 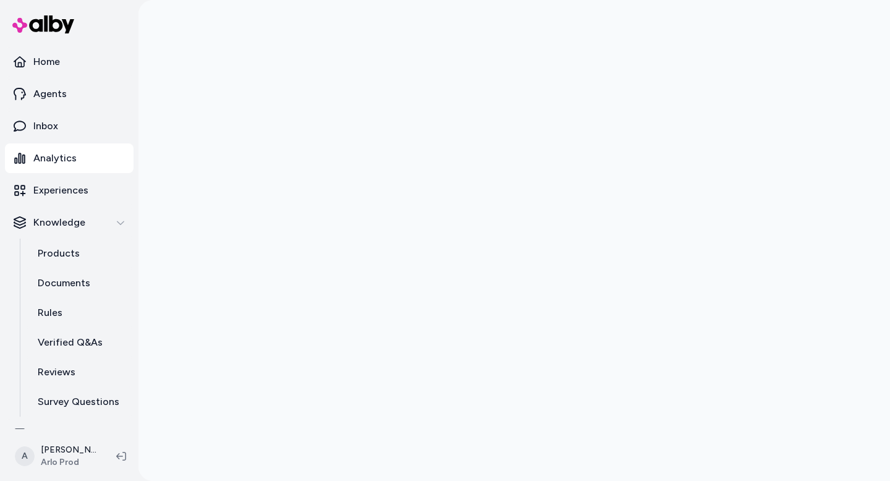 What do you see at coordinates (69, 190) in the screenshot?
I see `a: Experiences` at bounding box center [69, 190].